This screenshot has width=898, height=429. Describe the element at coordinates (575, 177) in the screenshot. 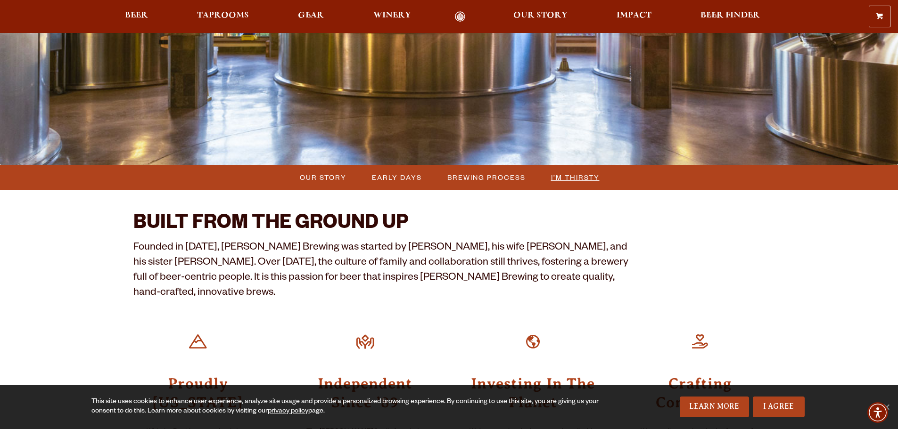

I see `span: I’m Thirsty` at that location.